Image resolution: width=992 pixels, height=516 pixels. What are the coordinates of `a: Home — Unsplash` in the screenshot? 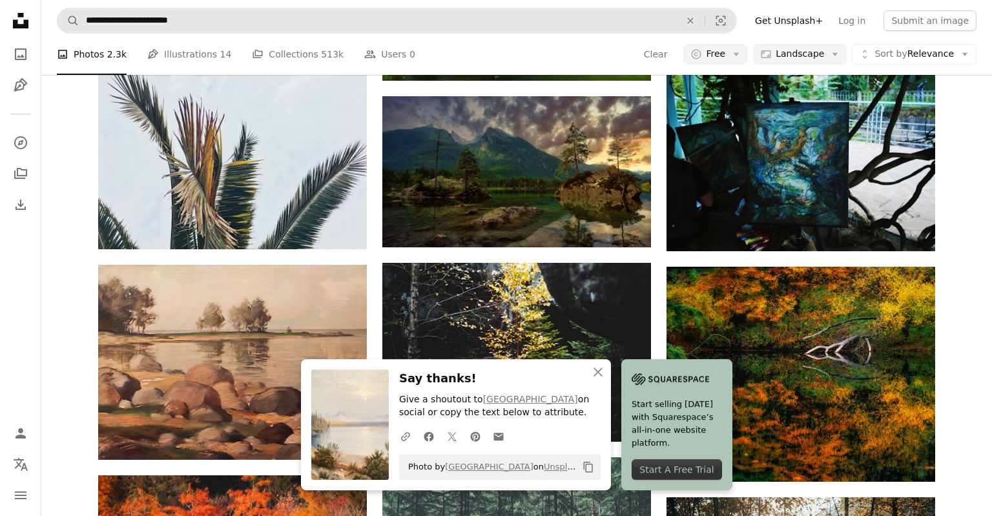 It's located at (21, 22).